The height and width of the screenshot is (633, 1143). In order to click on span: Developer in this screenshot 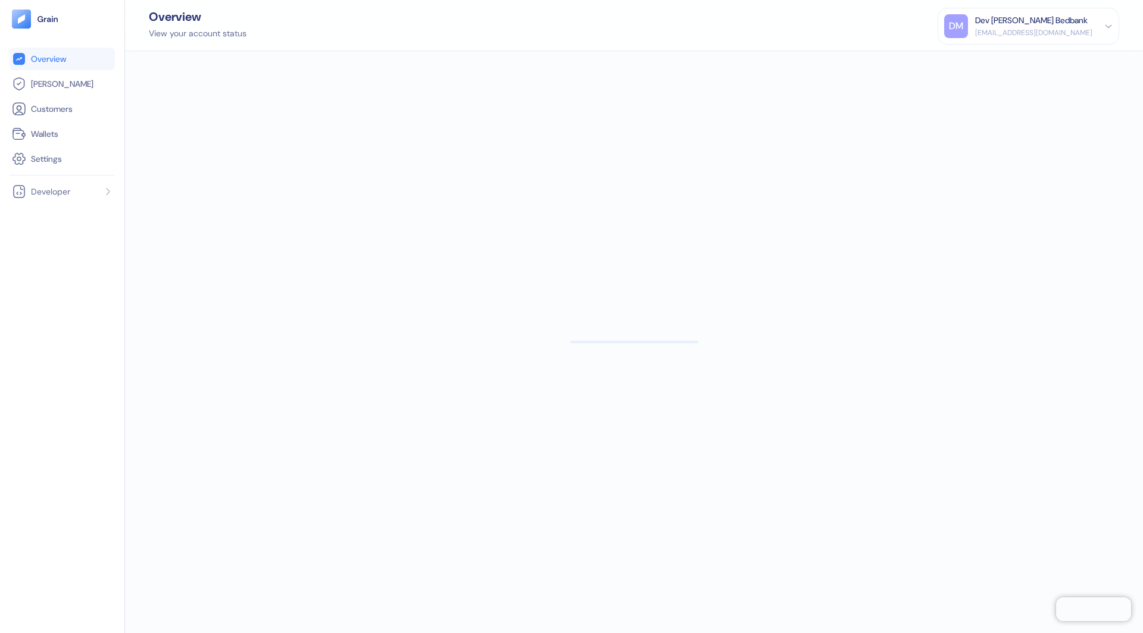, I will do `click(51, 192)`.